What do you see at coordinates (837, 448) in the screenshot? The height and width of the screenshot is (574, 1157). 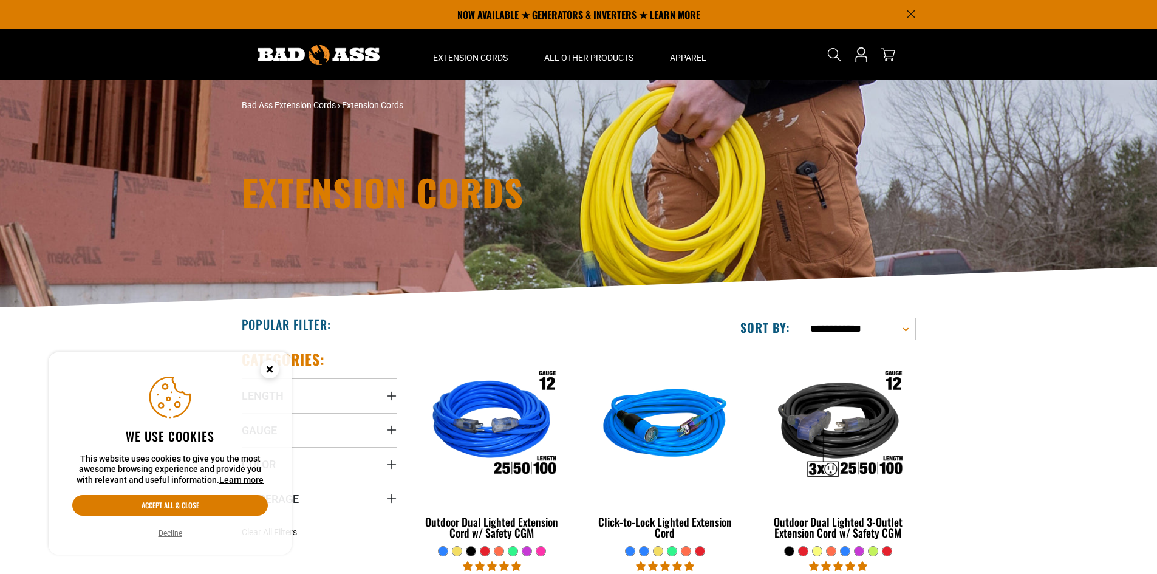 I see `a: Outdoor Dual Lighted 3-Outlet Extension Cord w/ Safety CGM Outdoor Dual Lighted 3-Outlet Extensio...` at bounding box center [837, 448].